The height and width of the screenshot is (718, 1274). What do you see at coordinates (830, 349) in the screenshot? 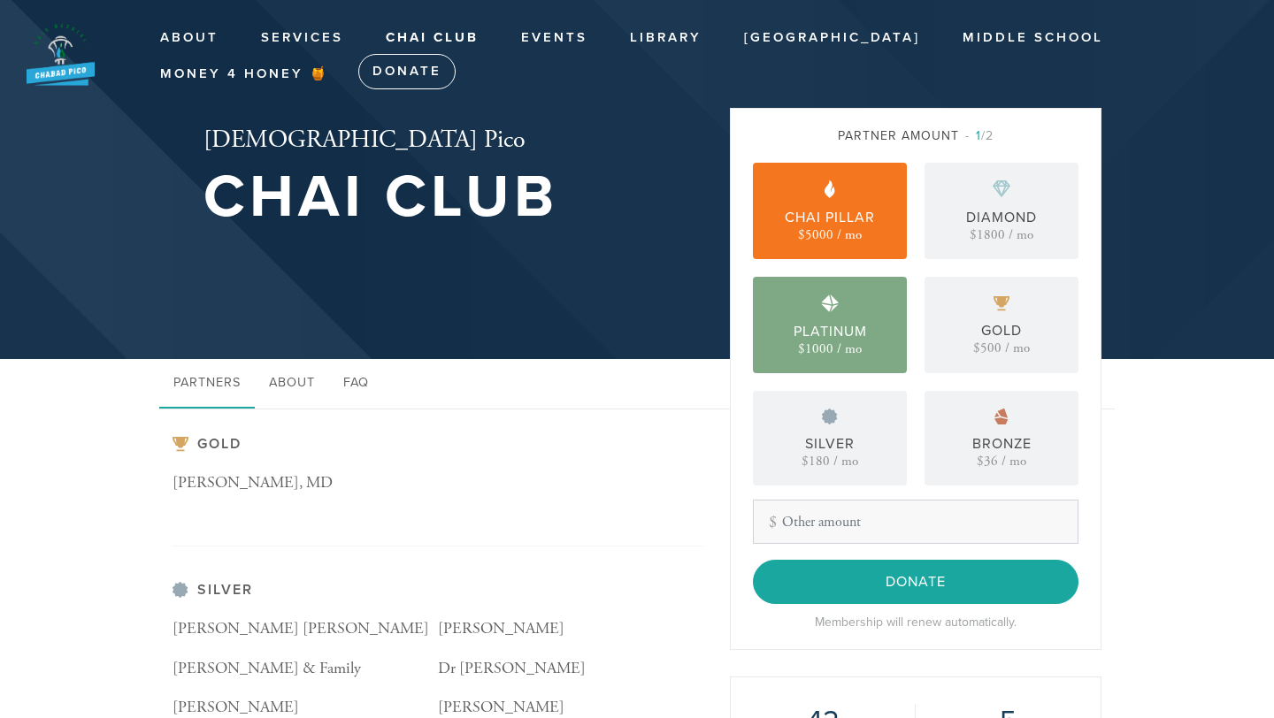
I see `div: $1000 / mo` at bounding box center [830, 349].